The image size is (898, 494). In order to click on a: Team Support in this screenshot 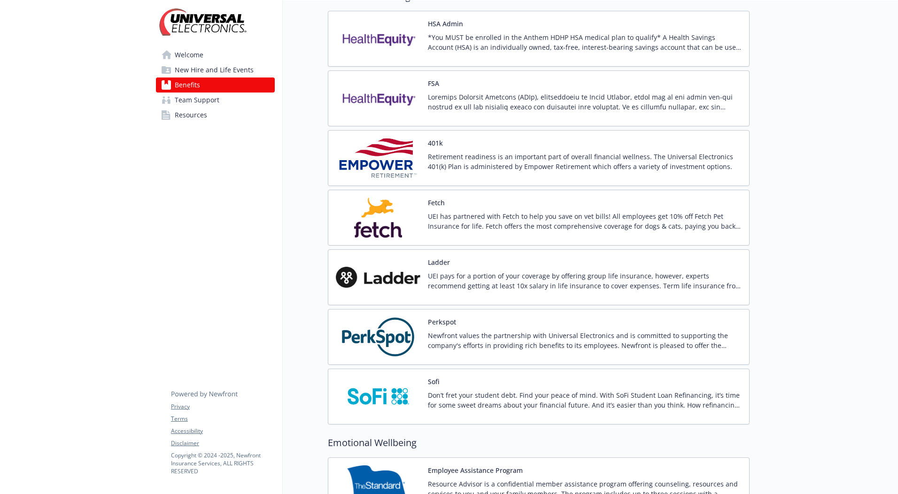, I will do `click(215, 100)`.